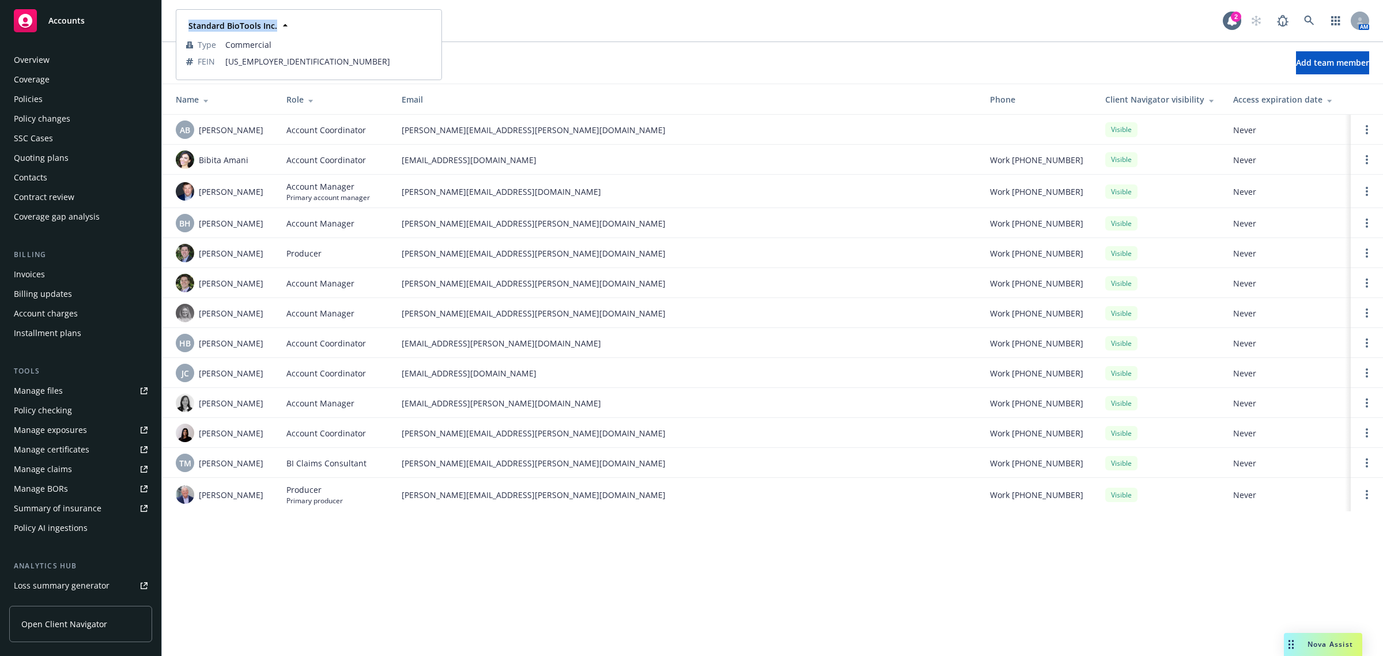 The image size is (1383, 656). What do you see at coordinates (46, 314) in the screenshot?
I see `div: Account charges` at bounding box center [46, 314].